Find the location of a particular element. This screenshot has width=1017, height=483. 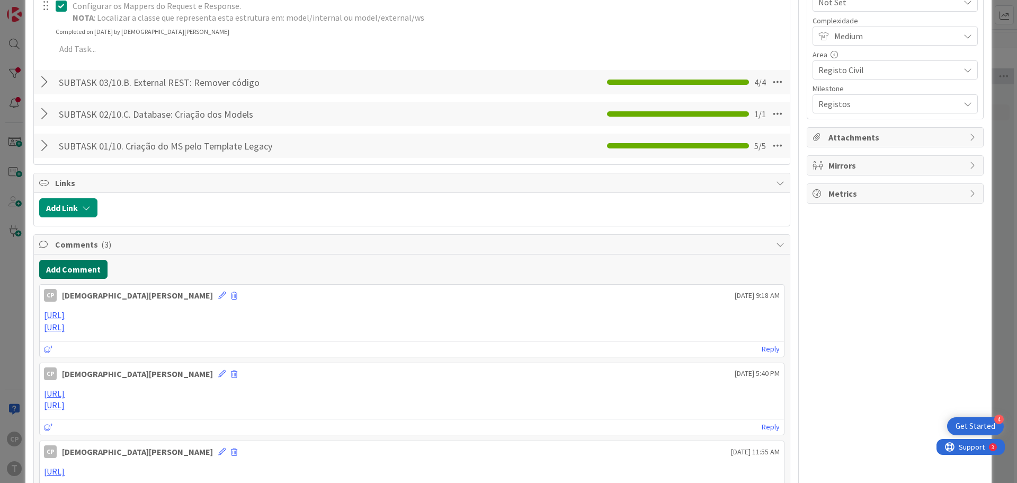

span: Comments is located at coordinates (413, 244).